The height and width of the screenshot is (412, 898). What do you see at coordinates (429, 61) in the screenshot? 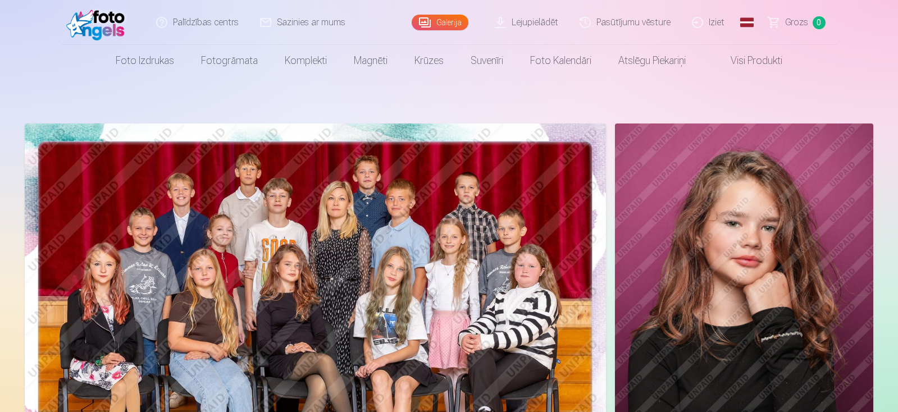
I see `a: Krūzes` at bounding box center [429, 61].